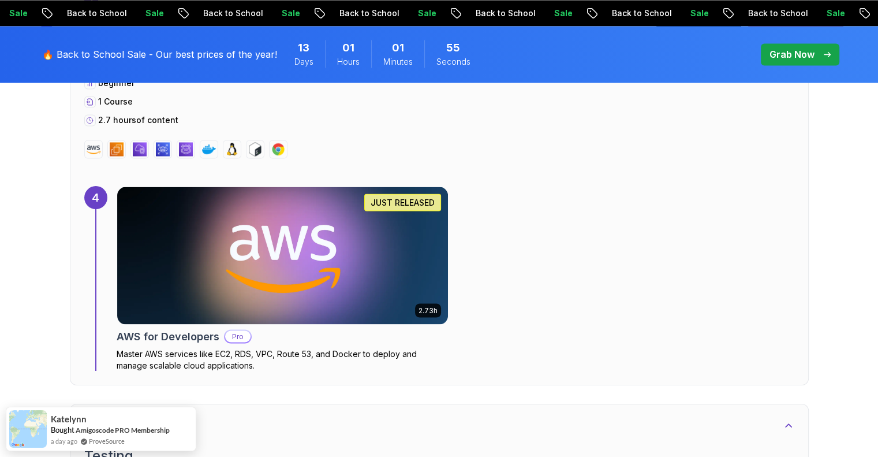 The image size is (878, 457). What do you see at coordinates (282, 255) in the screenshot?
I see `img: AWS for Developers card` at bounding box center [282, 255].